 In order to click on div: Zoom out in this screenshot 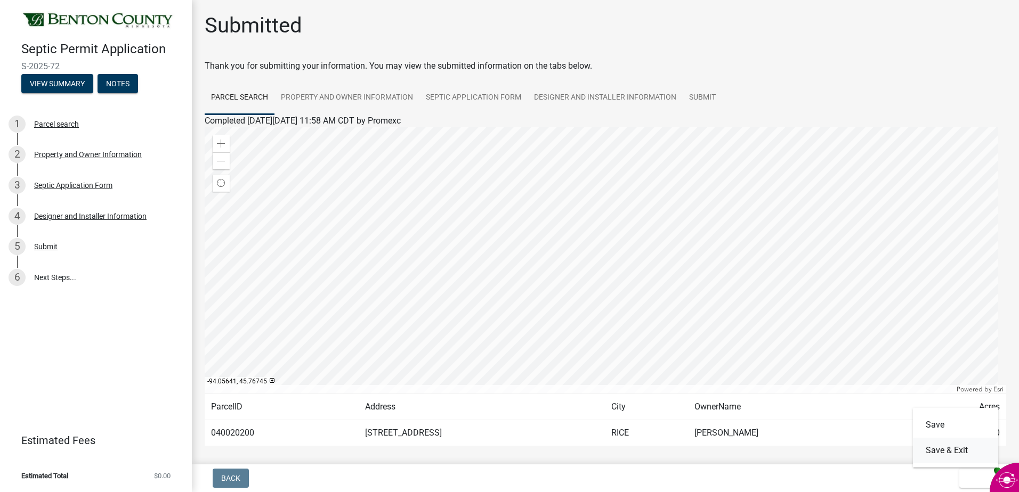, I will do `click(221, 161)`.